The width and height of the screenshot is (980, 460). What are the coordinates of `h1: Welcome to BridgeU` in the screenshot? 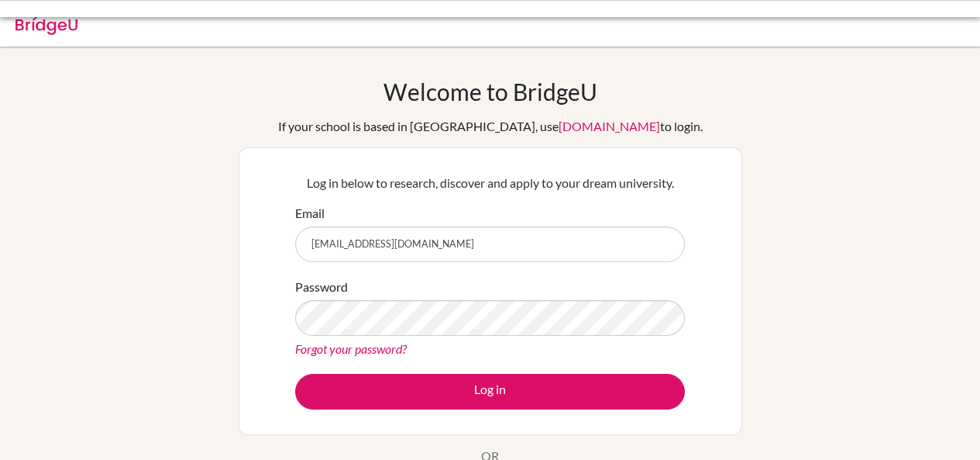 It's located at (490, 91).